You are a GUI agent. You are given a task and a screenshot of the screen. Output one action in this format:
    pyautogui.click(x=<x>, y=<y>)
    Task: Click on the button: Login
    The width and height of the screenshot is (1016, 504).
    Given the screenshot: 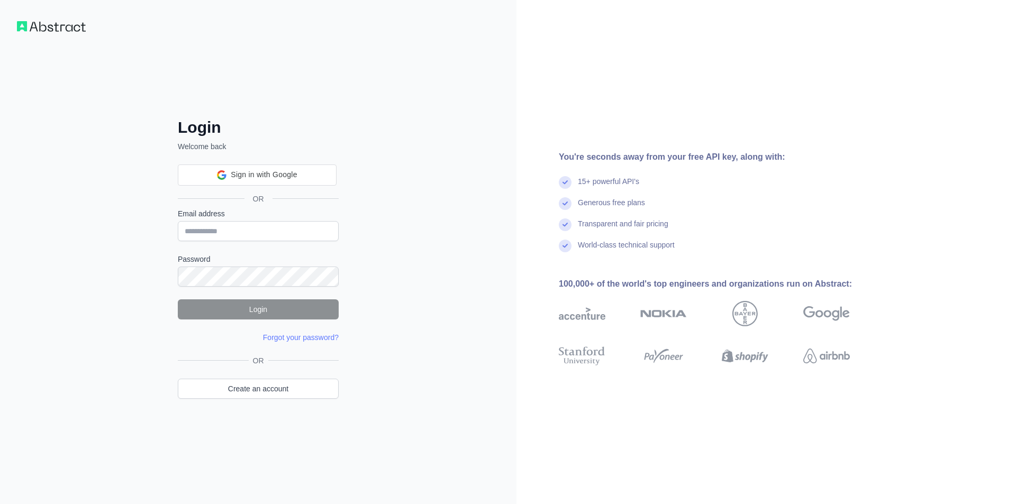 What is the action you would take?
    pyautogui.click(x=258, y=310)
    